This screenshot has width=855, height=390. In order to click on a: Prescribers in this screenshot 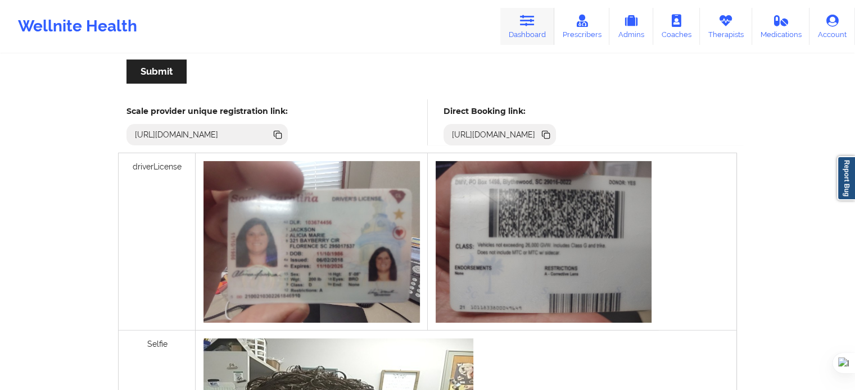, I will do `click(582, 26)`.